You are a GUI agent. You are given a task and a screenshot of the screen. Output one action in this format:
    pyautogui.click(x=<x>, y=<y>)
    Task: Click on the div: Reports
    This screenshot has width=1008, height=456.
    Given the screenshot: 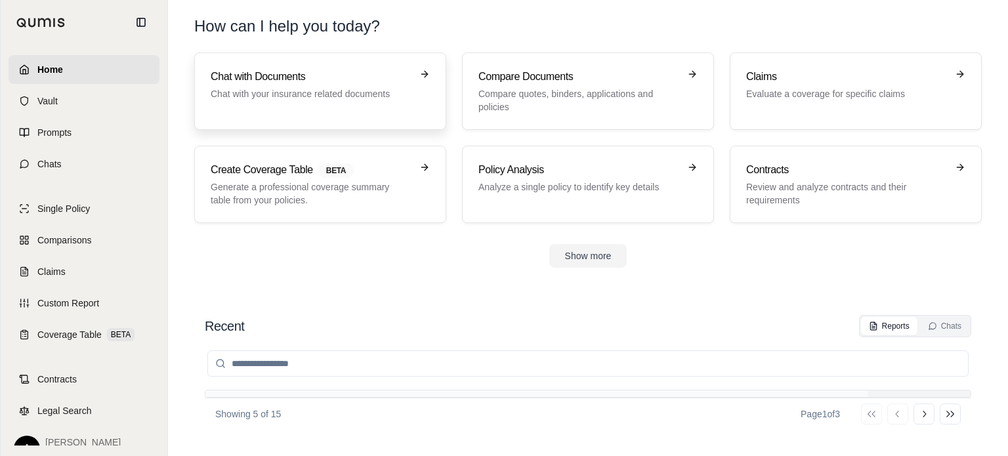 What is the action you would take?
    pyautogui.click(x=889, y=326)
    